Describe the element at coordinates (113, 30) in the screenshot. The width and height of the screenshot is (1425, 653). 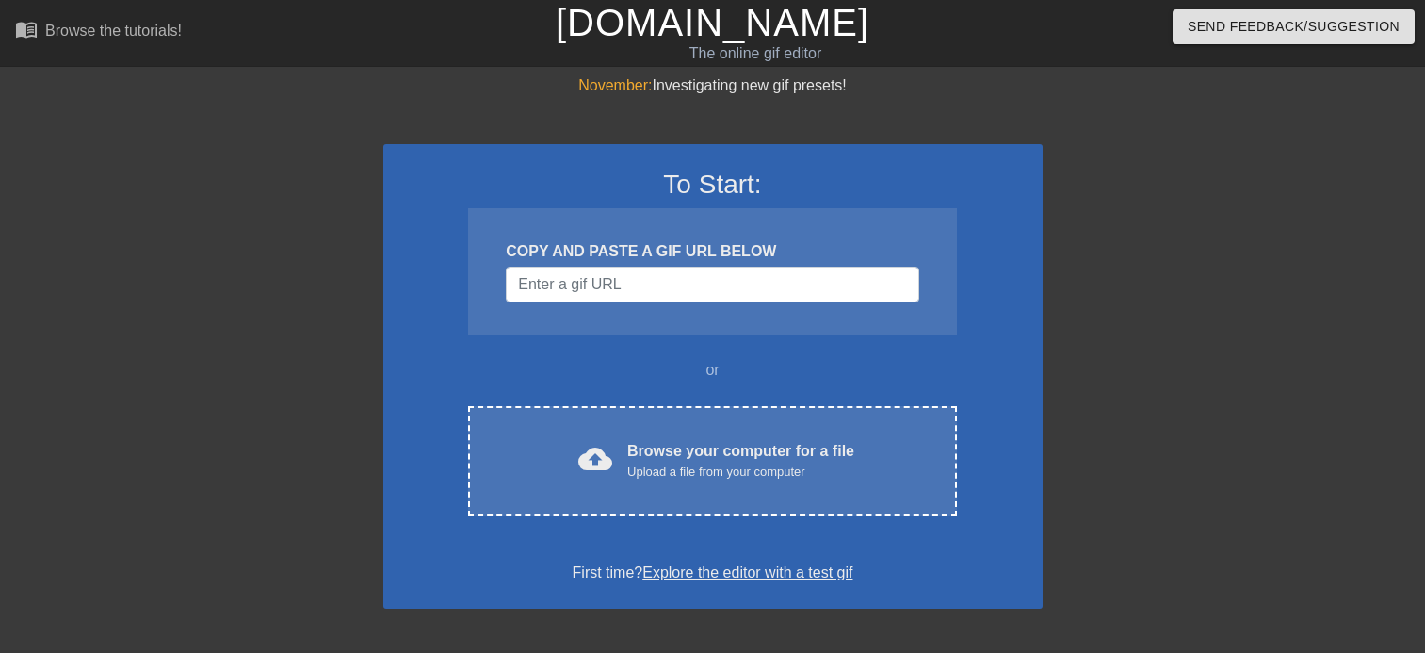
I see `div: Browse the tutorials!` at that location.